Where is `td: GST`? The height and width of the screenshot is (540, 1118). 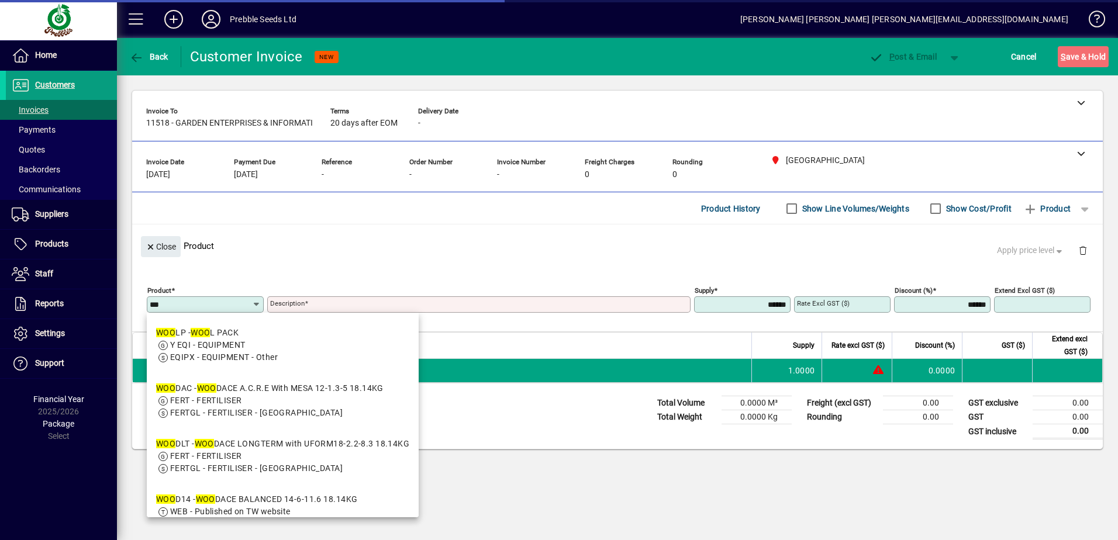
td: GST is located at coordinates (998, 418).